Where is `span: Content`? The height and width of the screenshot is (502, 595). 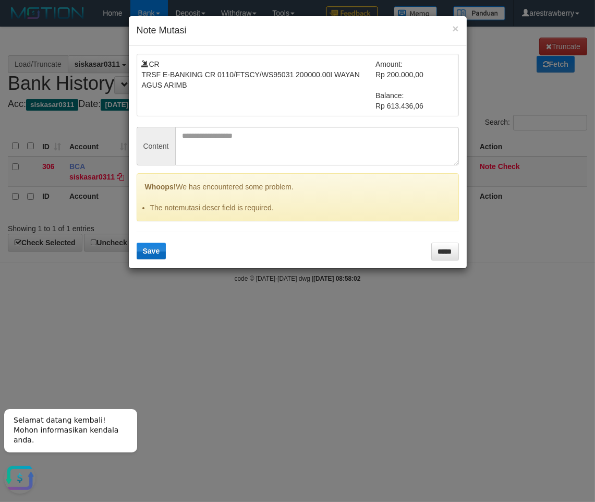 span: Content is located at coordinates (156, 146).